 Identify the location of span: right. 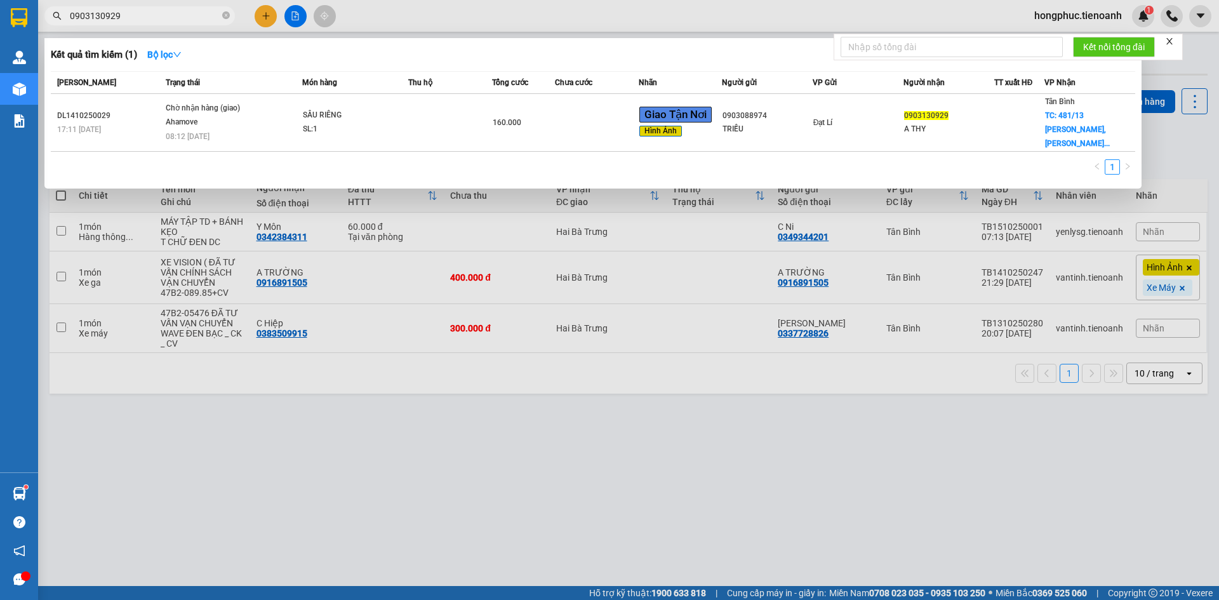
(1127, 166).